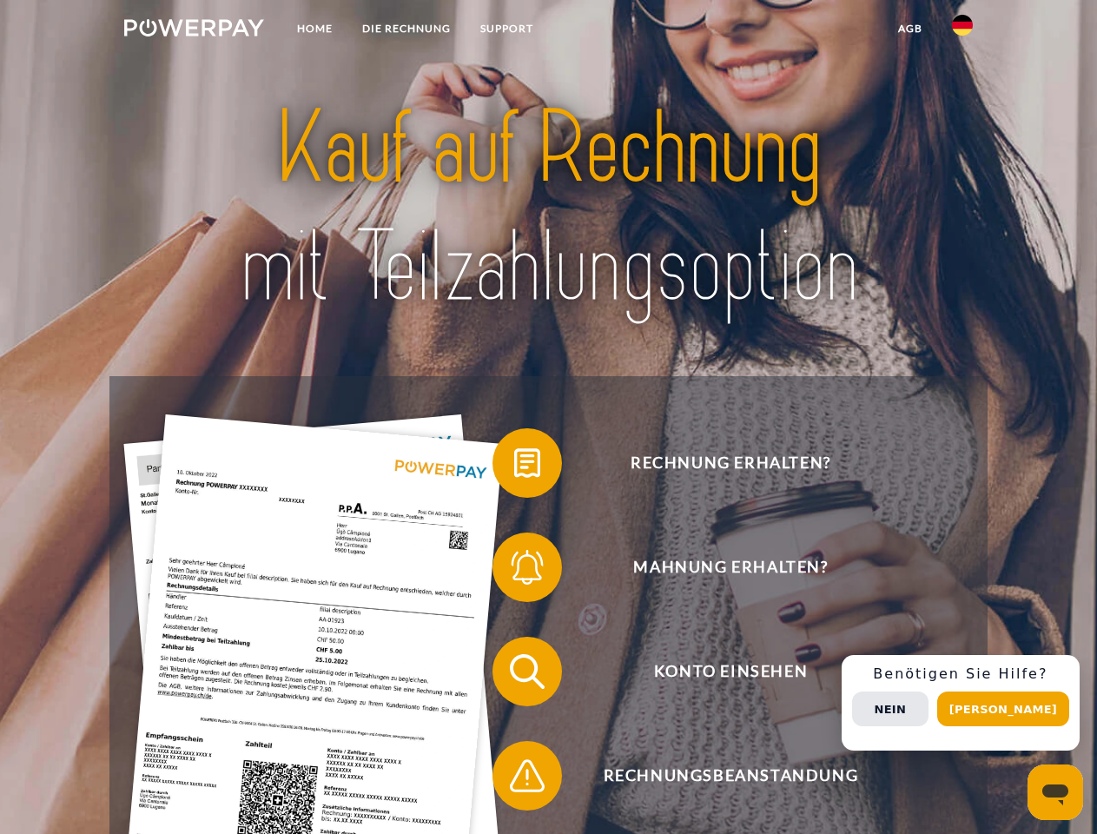 The height and width of the screenshot is (834, 1097). I want to click on a: SUPPORT, so click(507, 29).